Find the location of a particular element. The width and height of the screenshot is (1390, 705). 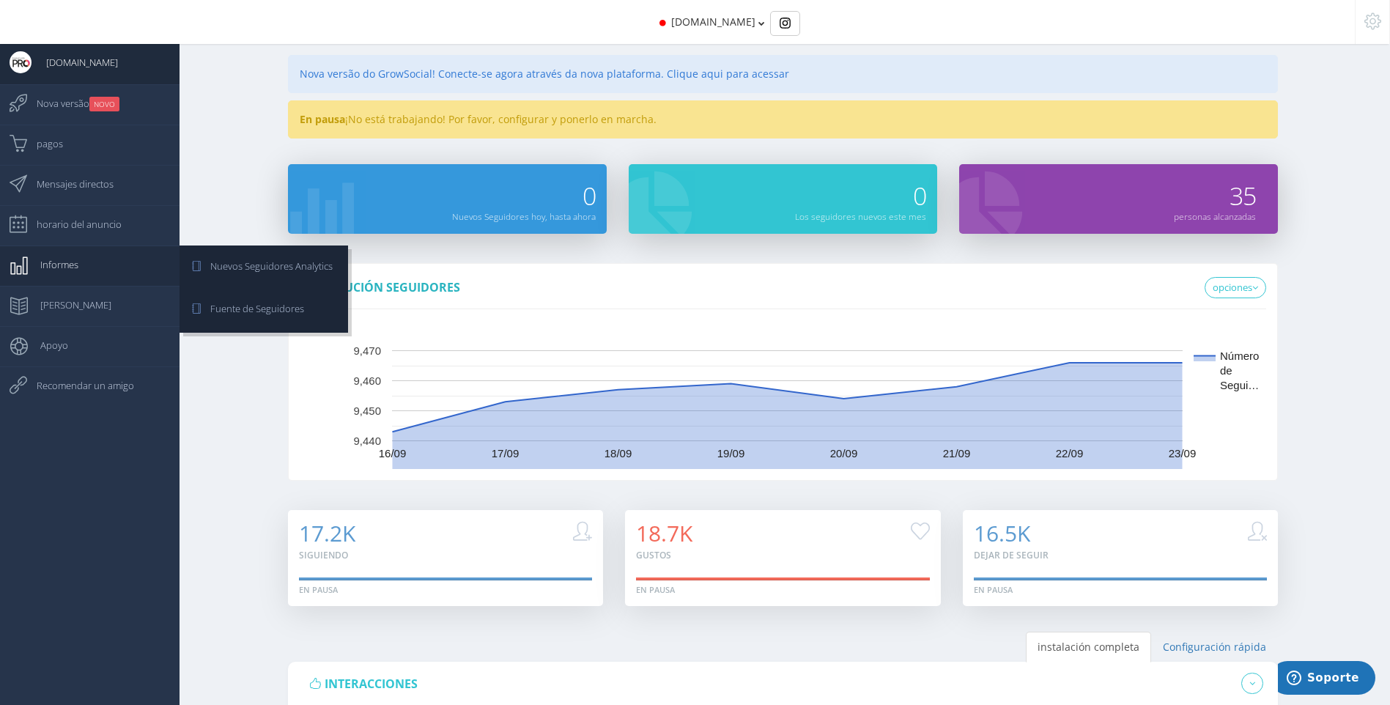

span: Apoyo is located at coordinates (47, 345).